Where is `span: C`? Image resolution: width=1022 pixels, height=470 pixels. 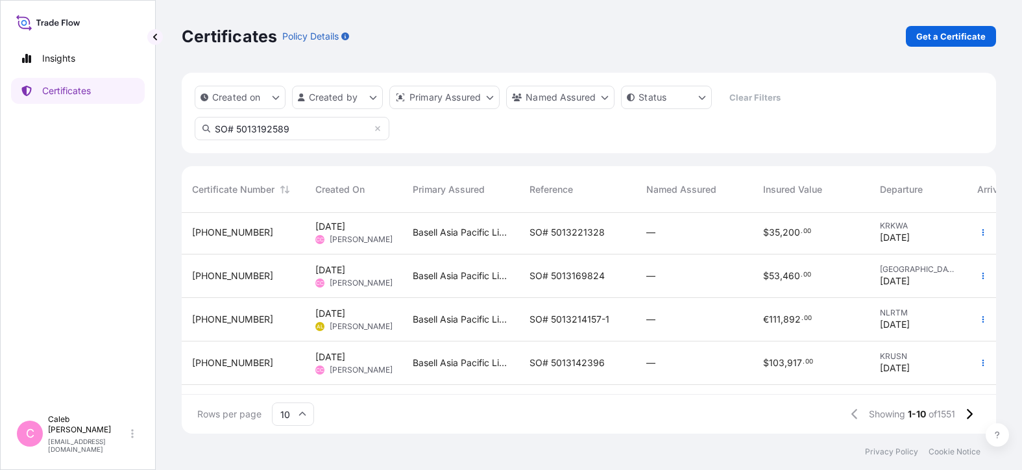 span: C is located at coordinates (30, 434).